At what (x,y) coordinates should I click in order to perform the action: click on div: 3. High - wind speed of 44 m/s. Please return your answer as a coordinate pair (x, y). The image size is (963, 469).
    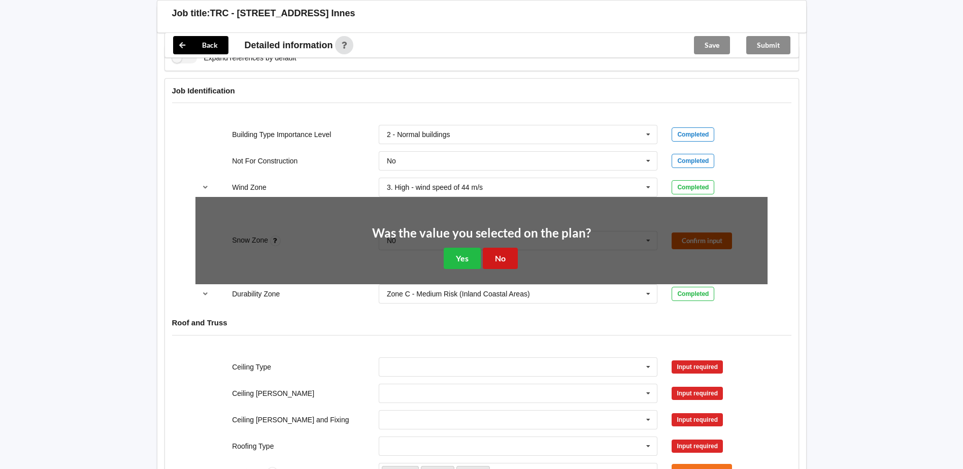
    Looking at the image, I should click on (435, 187).